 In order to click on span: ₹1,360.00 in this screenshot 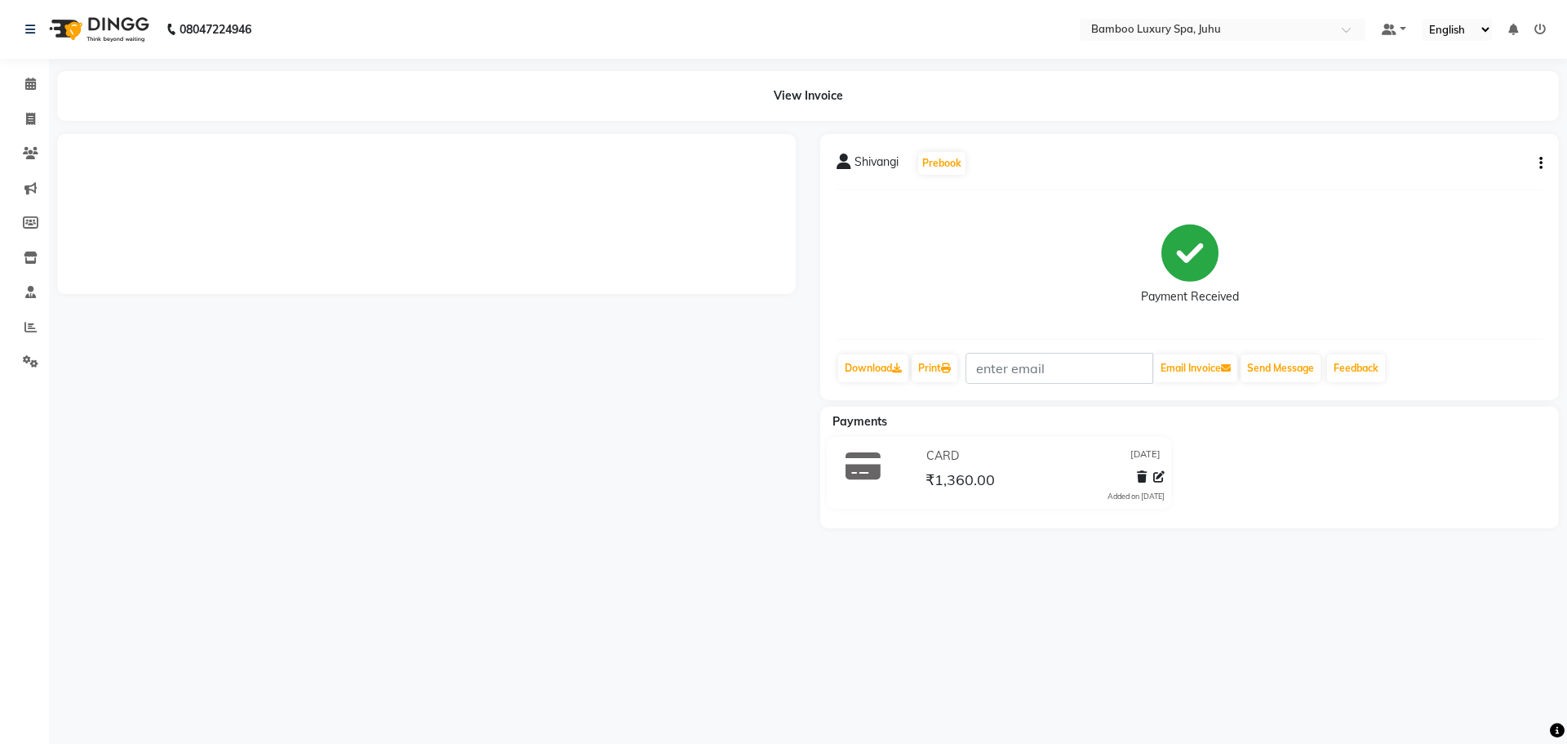, I will do `click(960, 482)`.